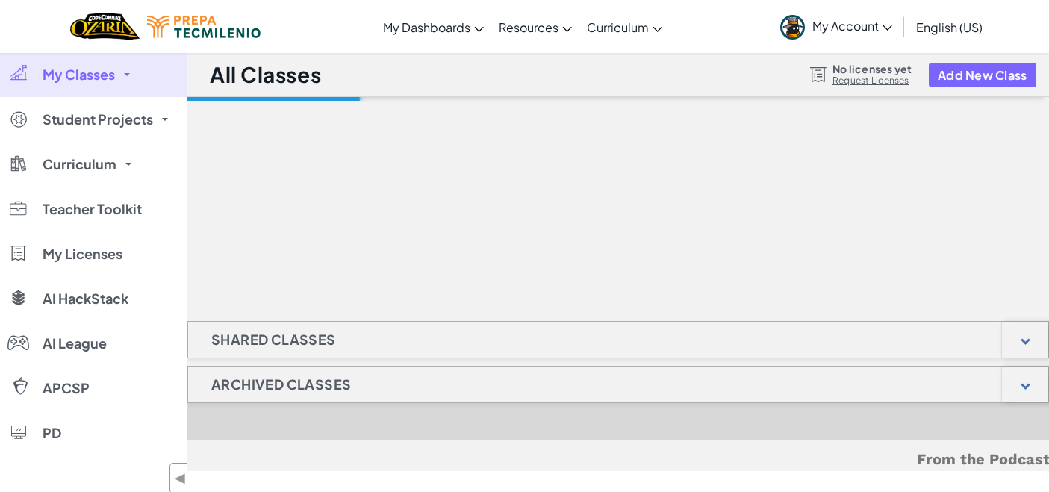 The width and height of the screenshot is (1049, 492). Describe the element at coordinates (426, 27) in the screenshot. I see `span: My Dashboards` at that location.